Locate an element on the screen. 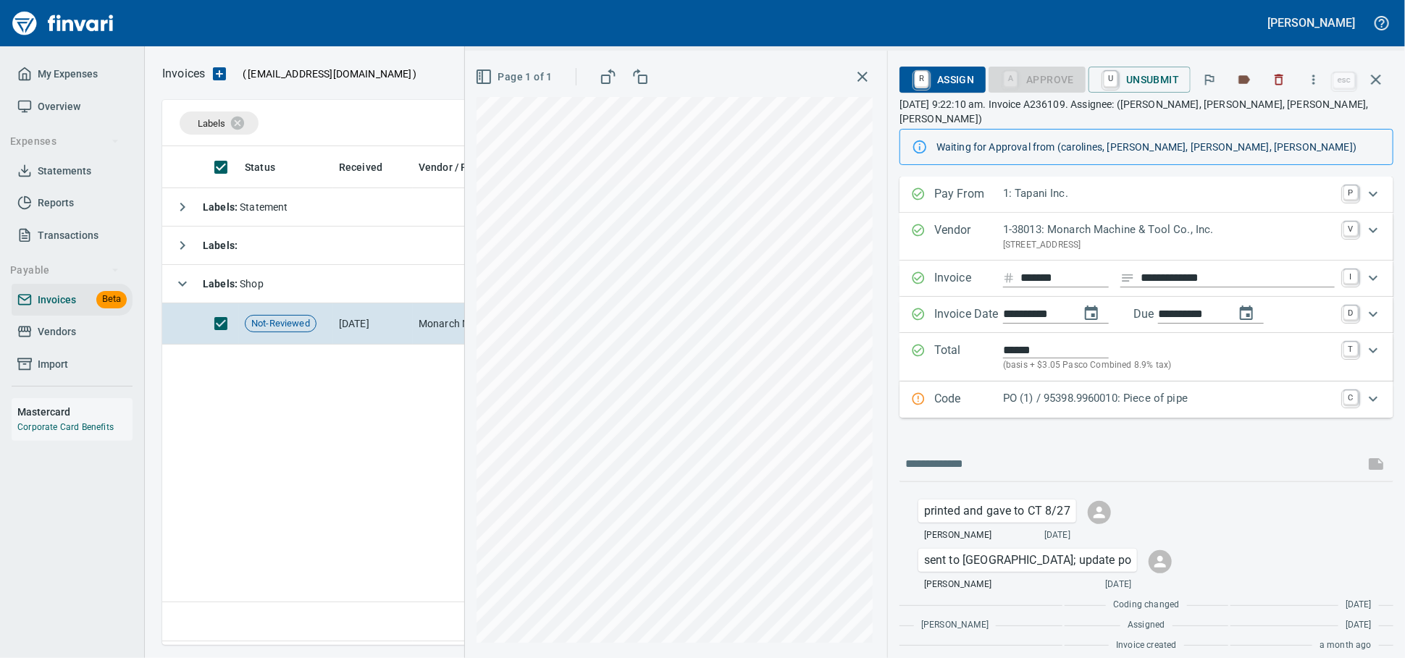 The width and height of the screenshot is (1405, 658). button: Expenses is located at coordinates (64, 141).